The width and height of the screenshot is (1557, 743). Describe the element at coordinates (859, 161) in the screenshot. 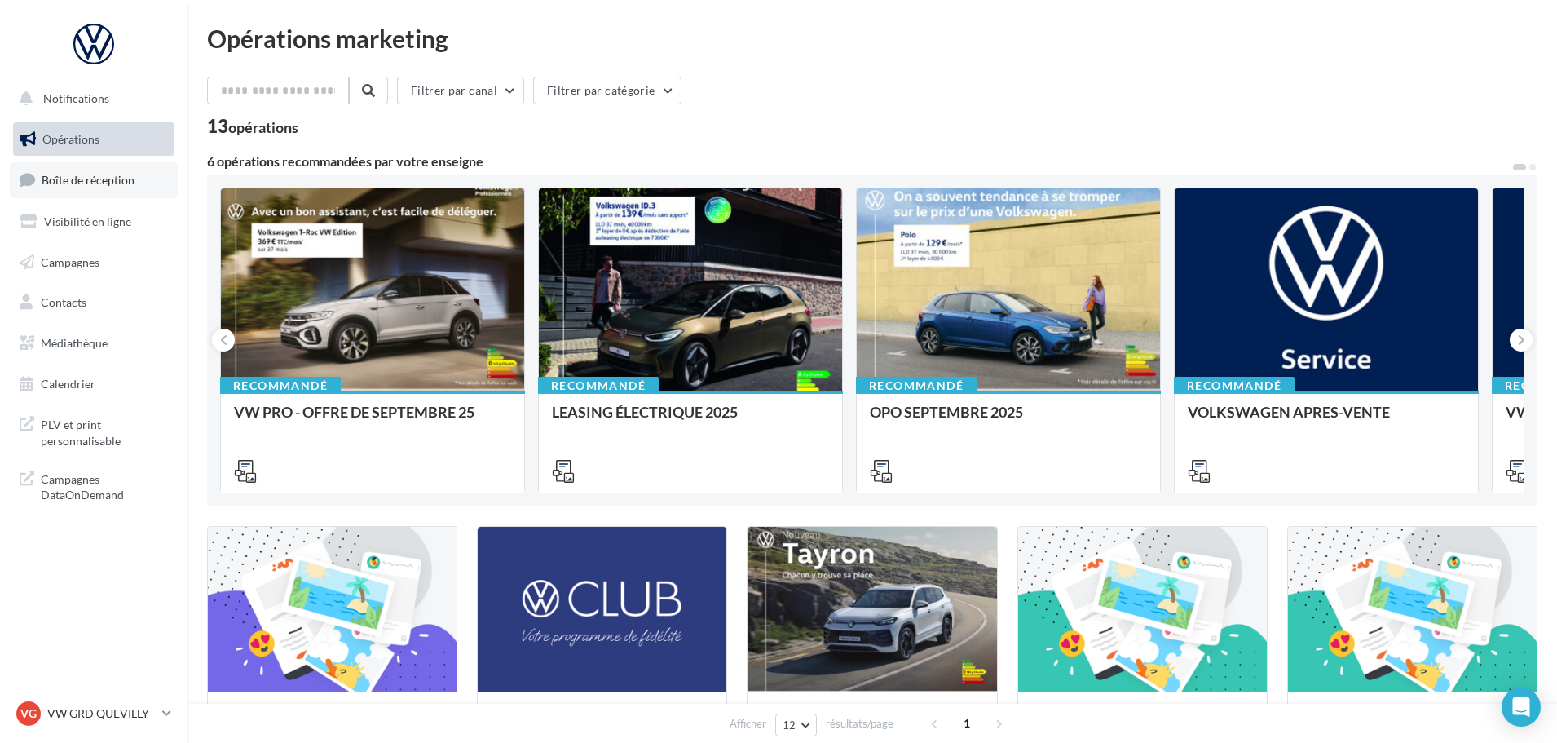

I see `div: 6 opérations recommandées par votre enseigne` at that location.